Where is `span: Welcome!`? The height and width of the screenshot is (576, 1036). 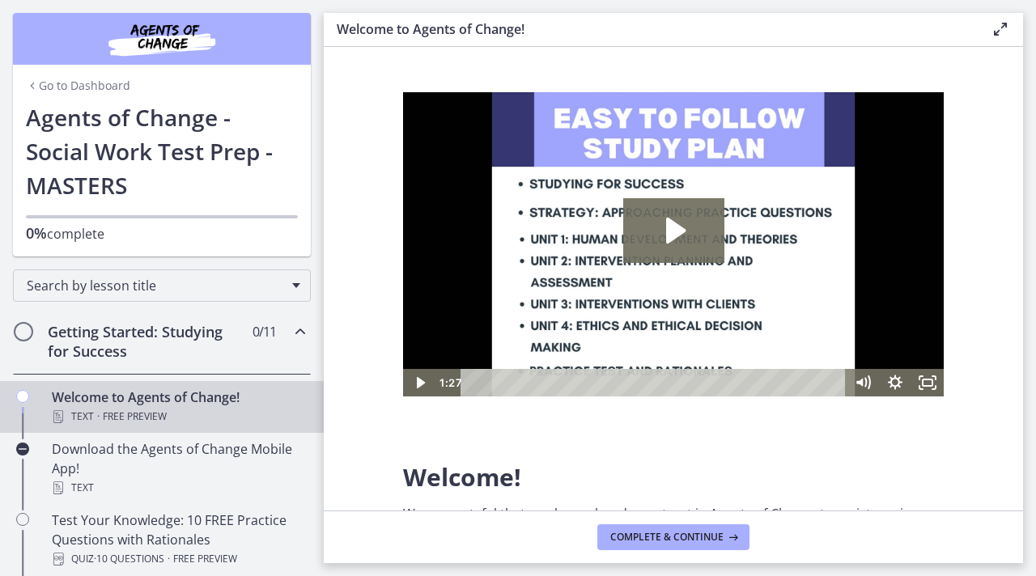 span: Welcome! is located at coordinates (462, 477).